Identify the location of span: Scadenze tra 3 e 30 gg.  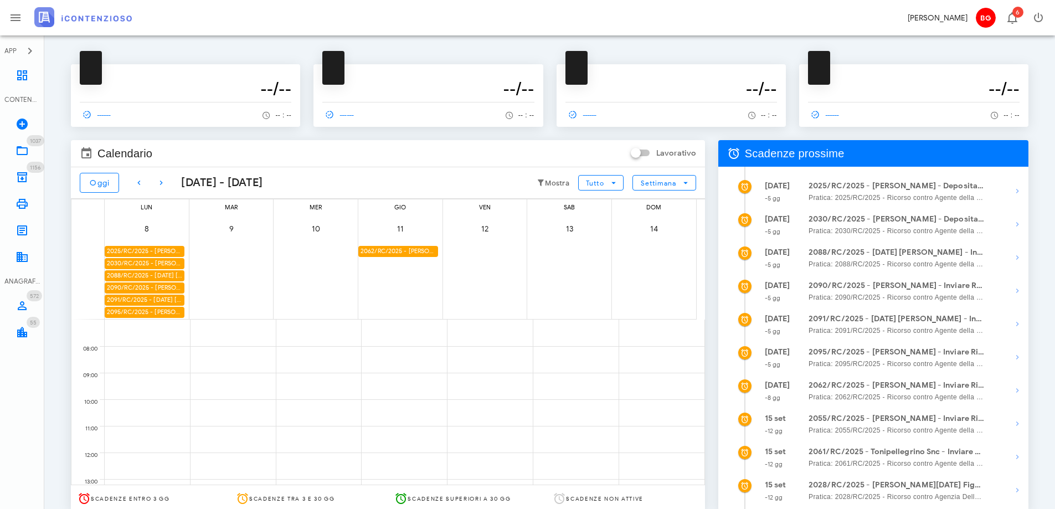
(292, 498).